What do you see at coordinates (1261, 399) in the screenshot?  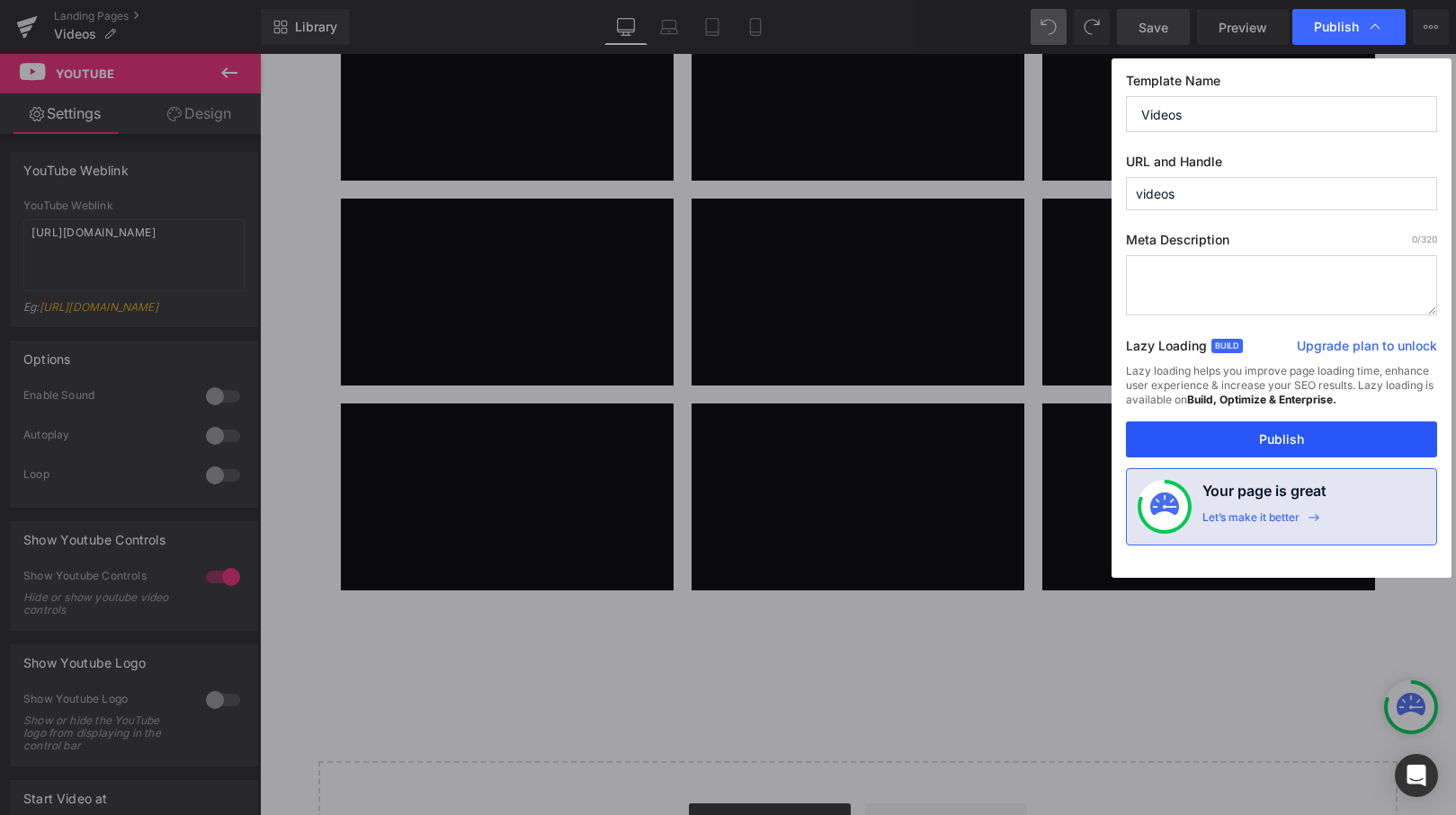 I see `strong: Build, Optimize & Enterprise.` at bounding box center [1261, 399].